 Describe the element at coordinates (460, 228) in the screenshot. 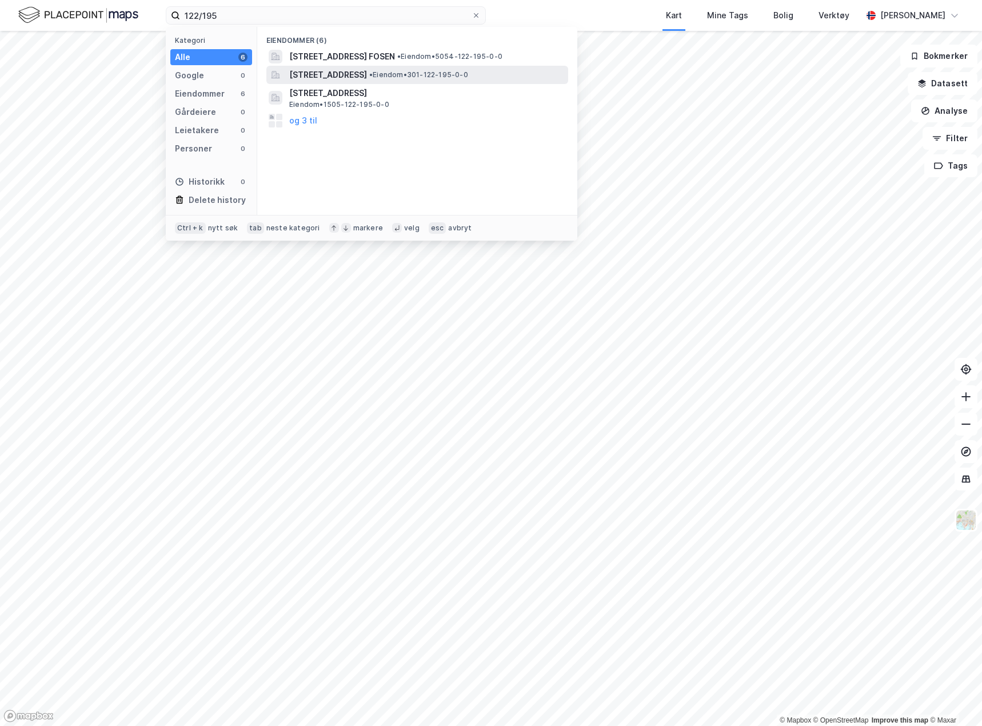

I see `div: avbryt` at that location.